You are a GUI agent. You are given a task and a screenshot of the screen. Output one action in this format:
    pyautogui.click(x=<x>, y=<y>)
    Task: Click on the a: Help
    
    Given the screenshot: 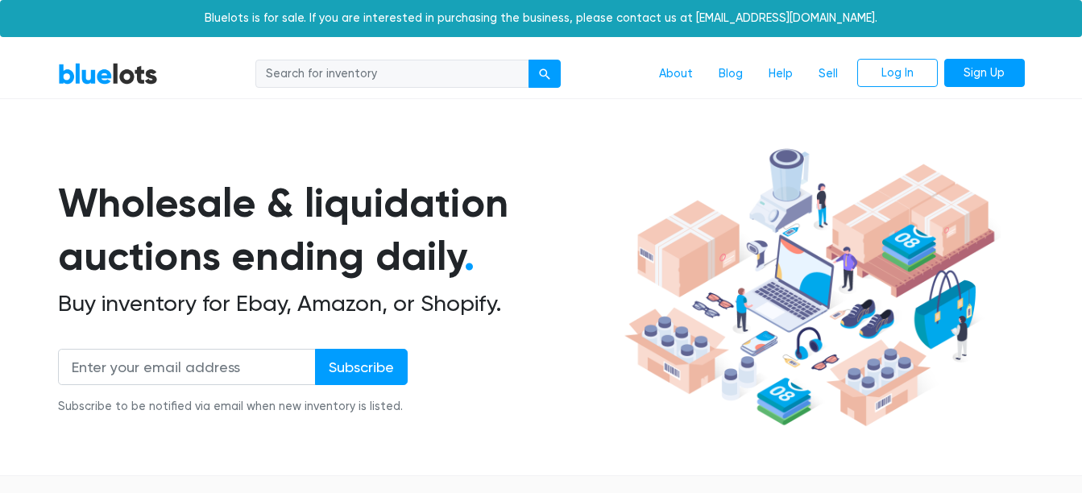 What is the action you would take?
    pyautogui.click(x=781, y=74)
    